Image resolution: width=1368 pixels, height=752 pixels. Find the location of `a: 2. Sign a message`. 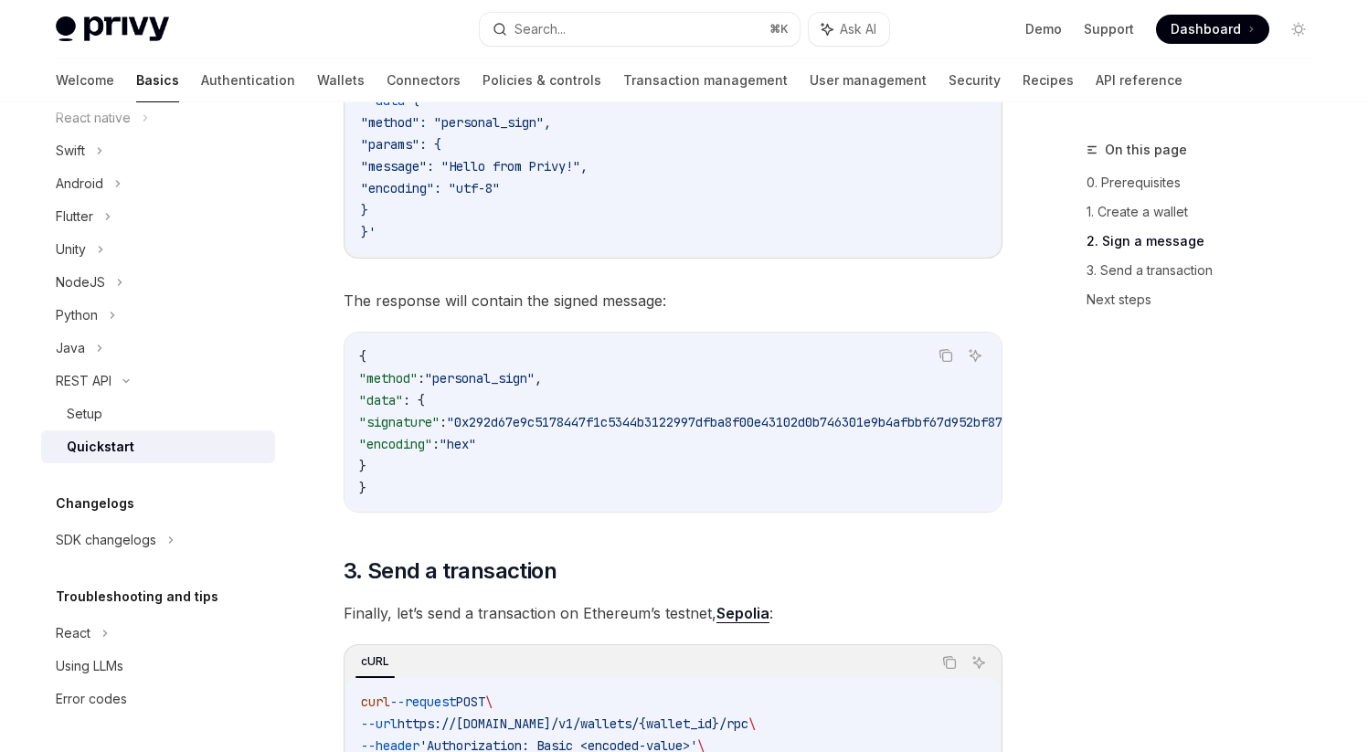

a: 2. Sign a message is located at coordinates (1207, 241).